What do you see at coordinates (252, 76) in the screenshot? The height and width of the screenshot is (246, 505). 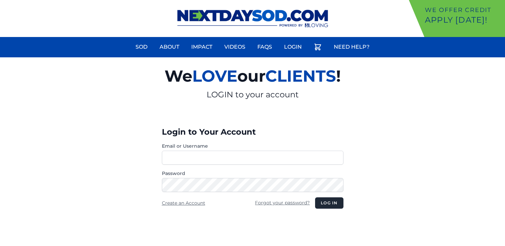 I see `h2: We our !` at bounding box center [252, 76].